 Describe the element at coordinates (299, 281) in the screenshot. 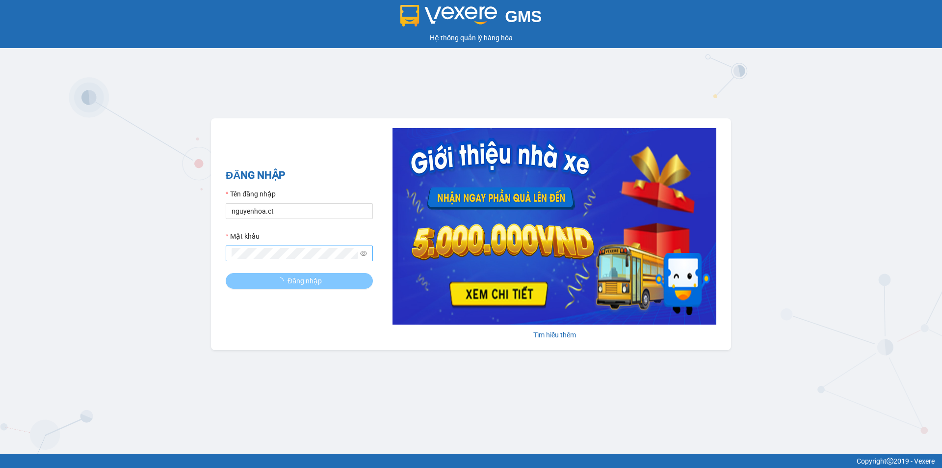

I see `button: Đăng nhập` at that location.